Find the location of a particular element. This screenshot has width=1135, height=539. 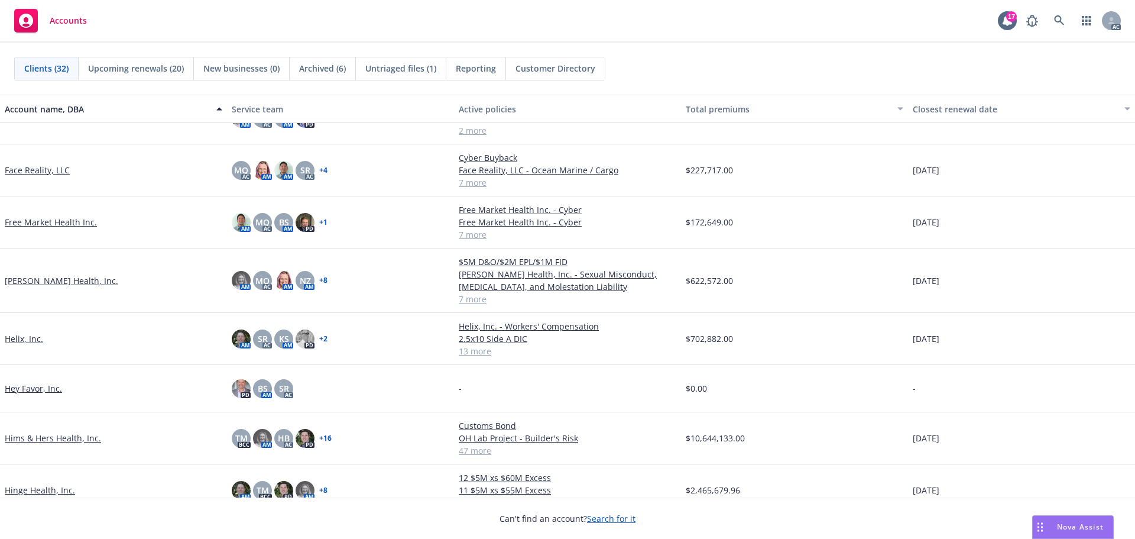

a: + 4 is located at coordinates (323, 170).